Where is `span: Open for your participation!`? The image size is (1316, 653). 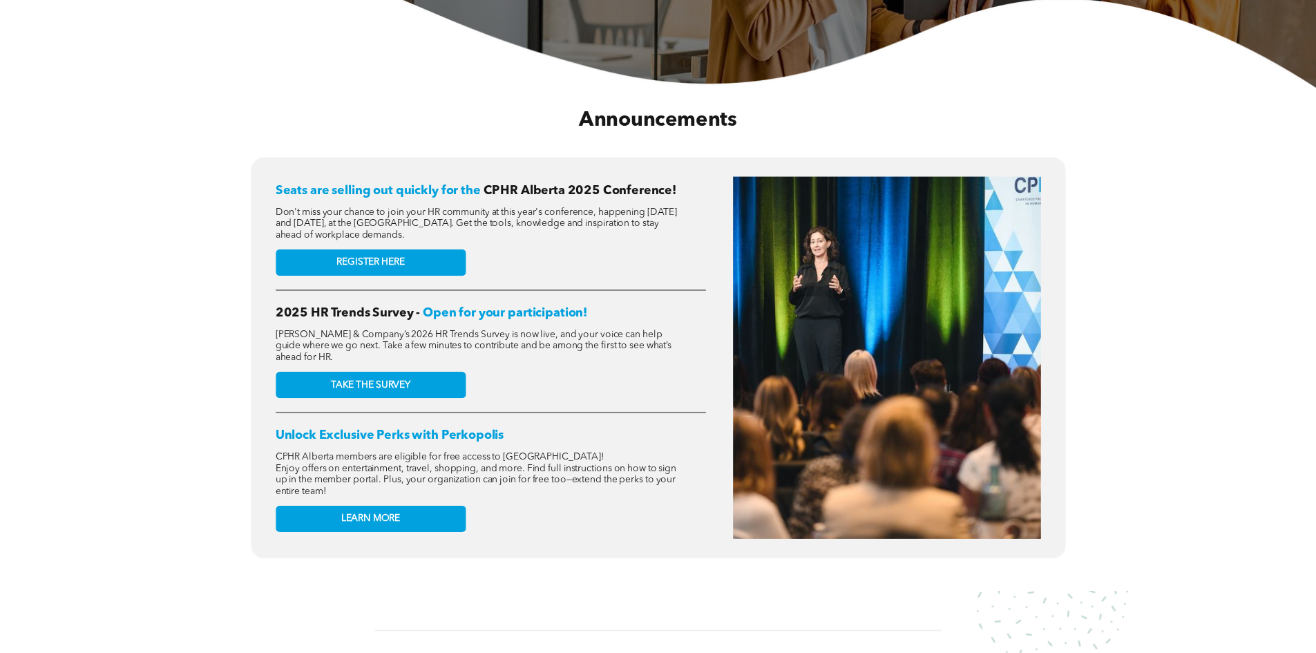
span: Open for your participation! is located at coordinates (505, 313).